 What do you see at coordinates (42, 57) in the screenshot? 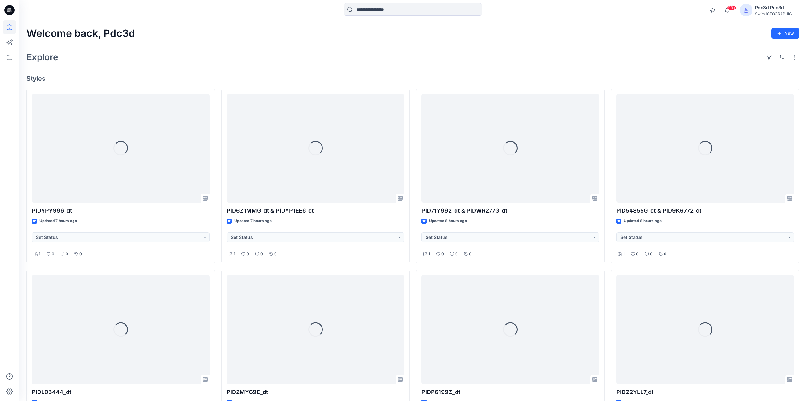
I see `h2: Explore` at bounding box center [42, 57].